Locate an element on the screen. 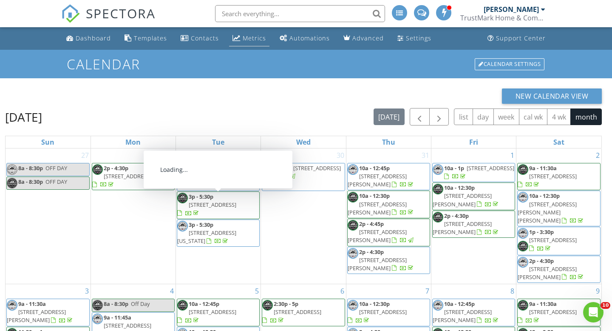 The image size is (612, 331). a: Monday is located at coordinates (133, 142).